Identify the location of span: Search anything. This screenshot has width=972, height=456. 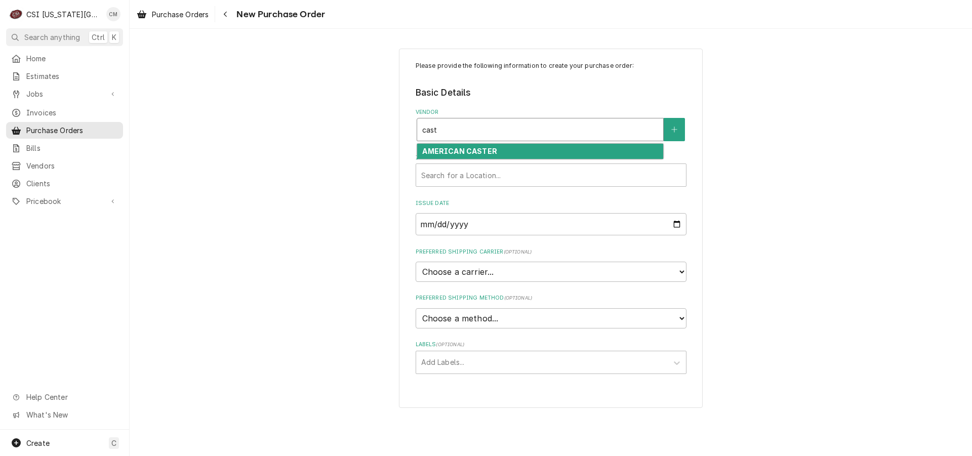
(52, 37).